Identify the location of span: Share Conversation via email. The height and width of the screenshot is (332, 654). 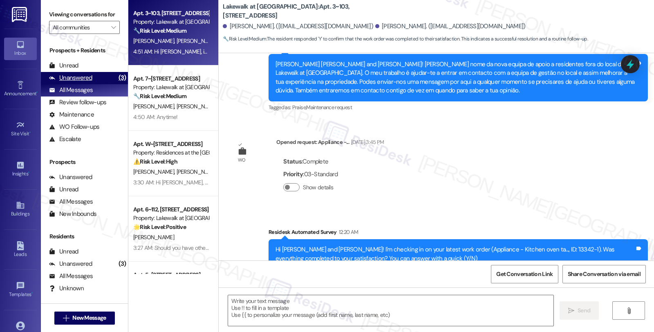
(604, 274).